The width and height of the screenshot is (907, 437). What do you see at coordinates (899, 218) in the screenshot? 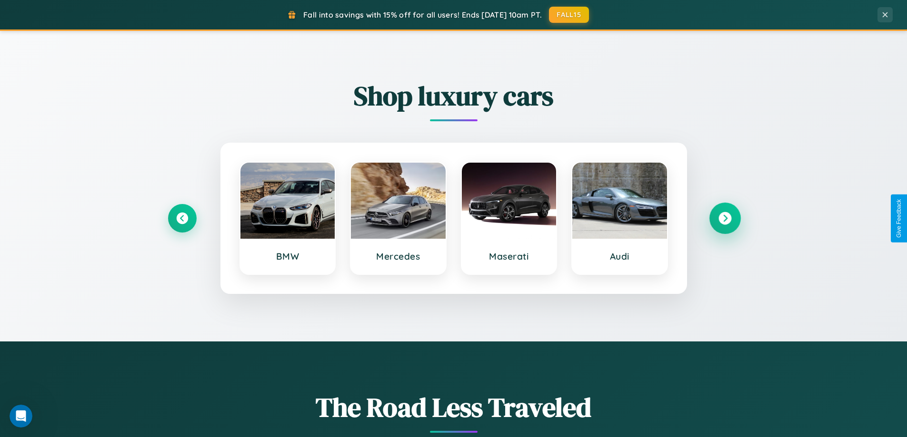
I see `div: Give Feedback` at bounding box center [899, 218].